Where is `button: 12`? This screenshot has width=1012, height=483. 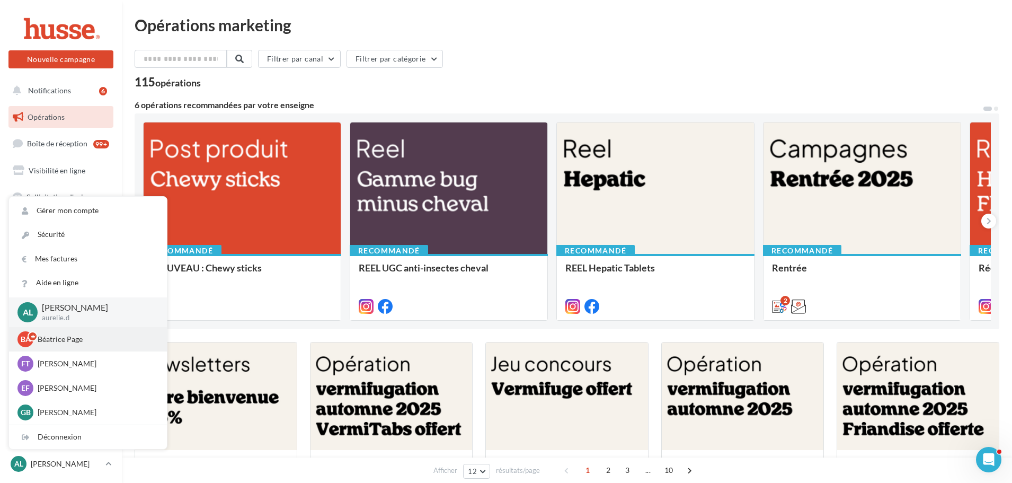 button: 12 is located at coordinates (476, 471).